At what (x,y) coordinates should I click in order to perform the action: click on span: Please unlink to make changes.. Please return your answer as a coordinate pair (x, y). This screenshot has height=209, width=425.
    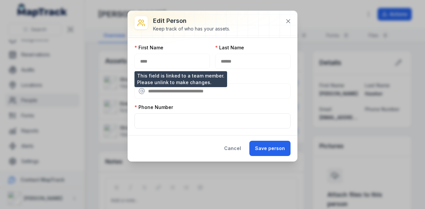
    Looking at the image, I should click on (174, 82).